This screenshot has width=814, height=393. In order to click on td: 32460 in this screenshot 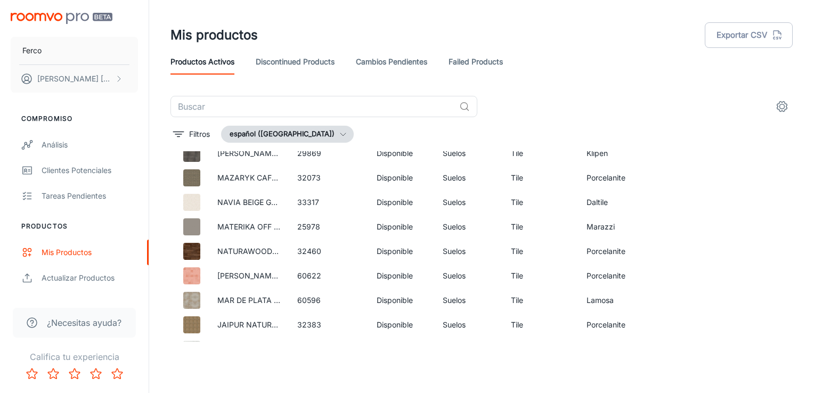, I will do `click(328, 251)`.